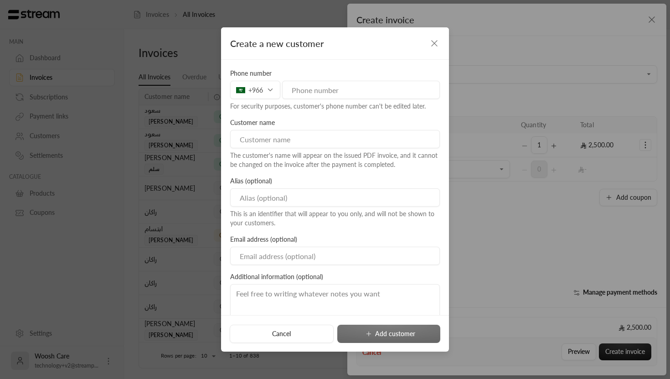  I want to click on label: Alias (optional), so click(251, 181).